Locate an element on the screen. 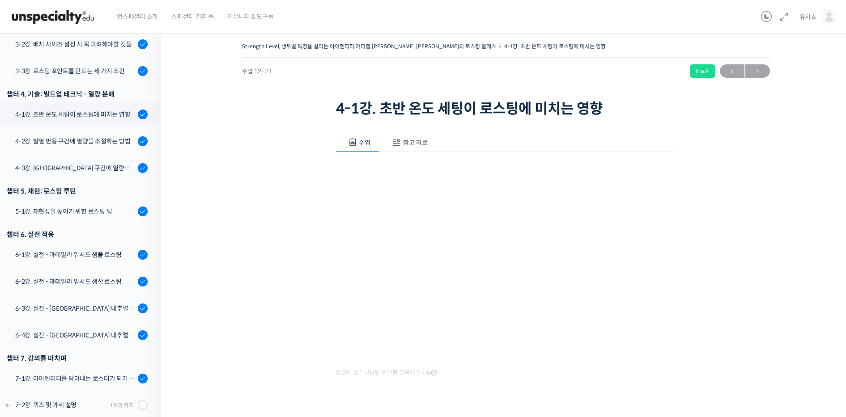  span: 영상이 끊기신다면 여기를 클릭해주세요 is located at coordinates (386, 373).